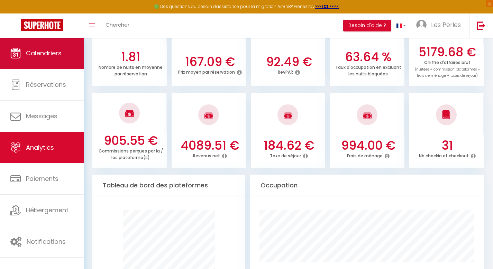 This screenshot has height=269, width=493. I want to click on p: Nb checkin et checkout, so click(443, 155).